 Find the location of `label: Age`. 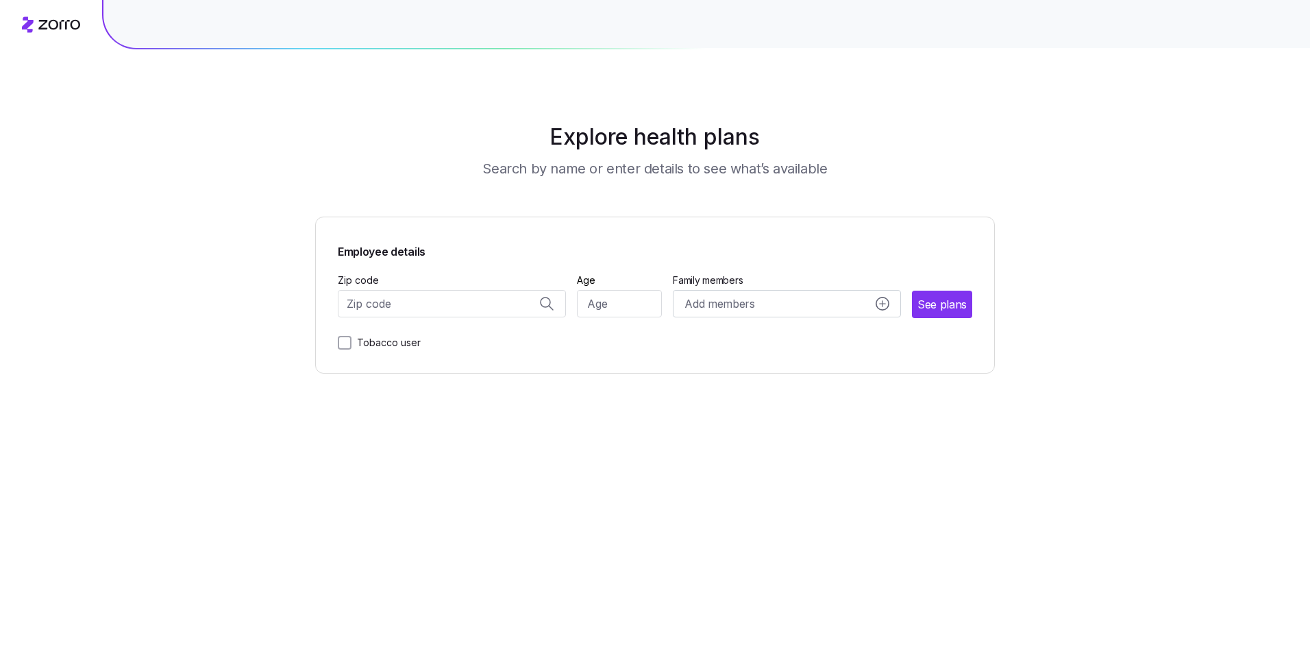

label: Age is located at coordinates (586, 280).